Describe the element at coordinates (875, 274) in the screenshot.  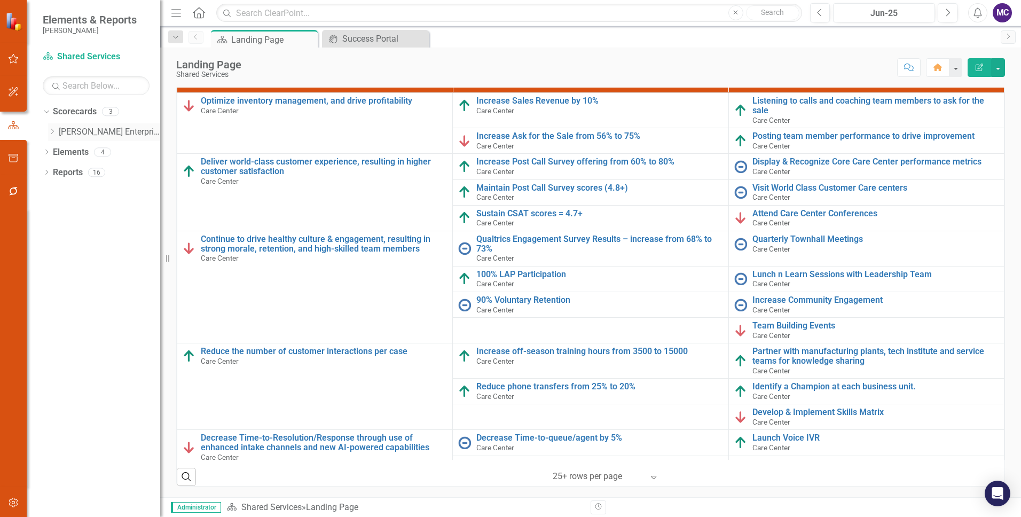
I see `a: Lunch n Learn Sessions with Leadership Team` at that location.